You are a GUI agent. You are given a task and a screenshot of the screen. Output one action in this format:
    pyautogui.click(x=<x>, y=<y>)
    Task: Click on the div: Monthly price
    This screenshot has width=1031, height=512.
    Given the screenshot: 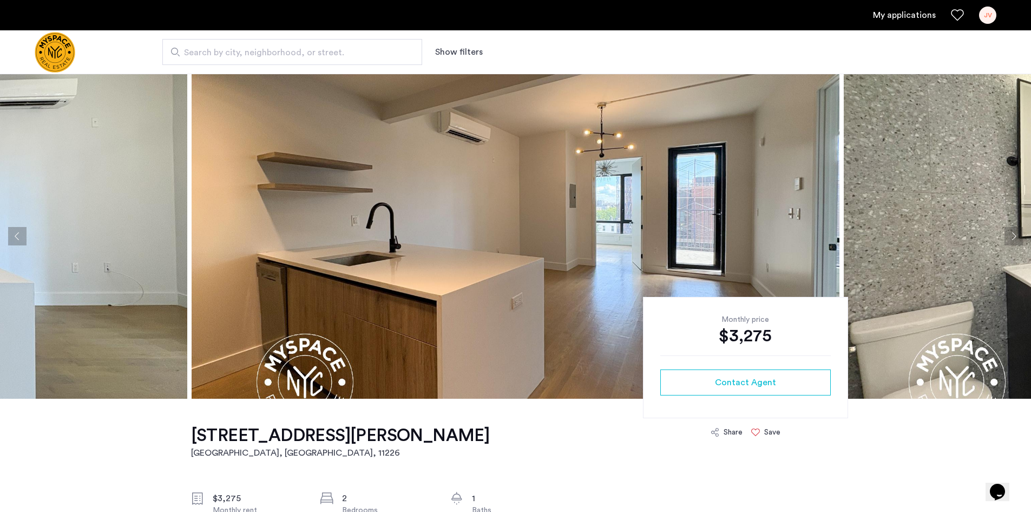 What is the action you would take?
    pyautogui.click(x=745, y=319)
    